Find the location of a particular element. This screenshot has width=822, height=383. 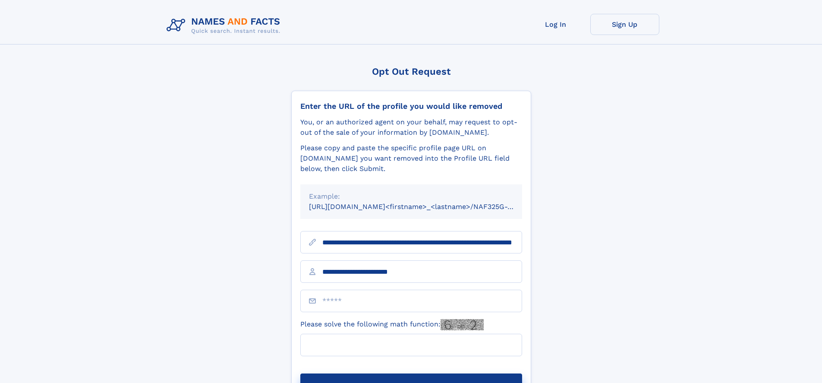

div: Example: is located at coordinates (411, 196).